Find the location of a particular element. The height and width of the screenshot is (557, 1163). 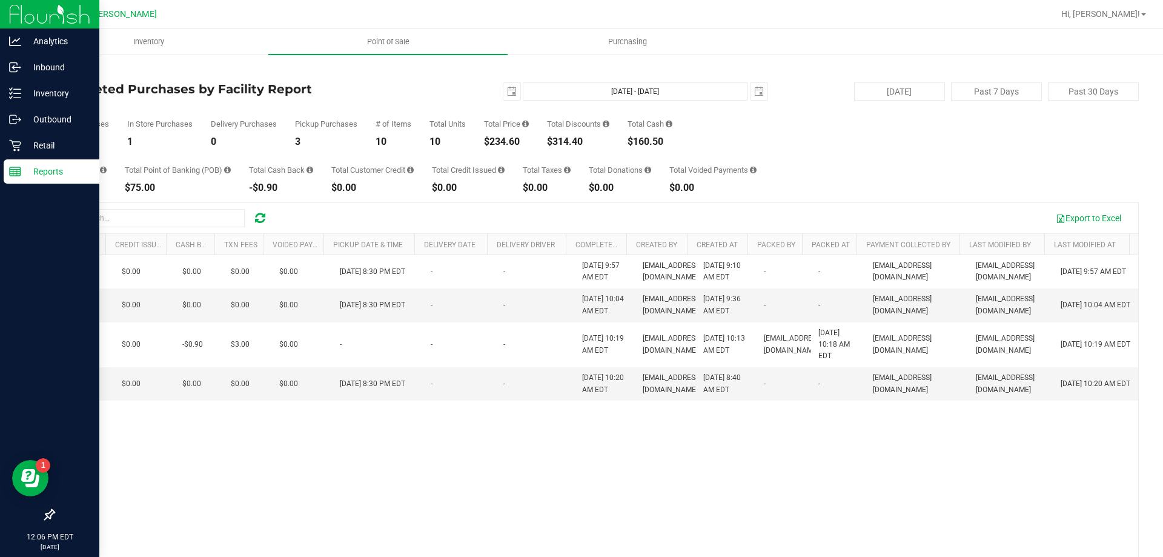

span: 1 is located at coordinates (7, 7).